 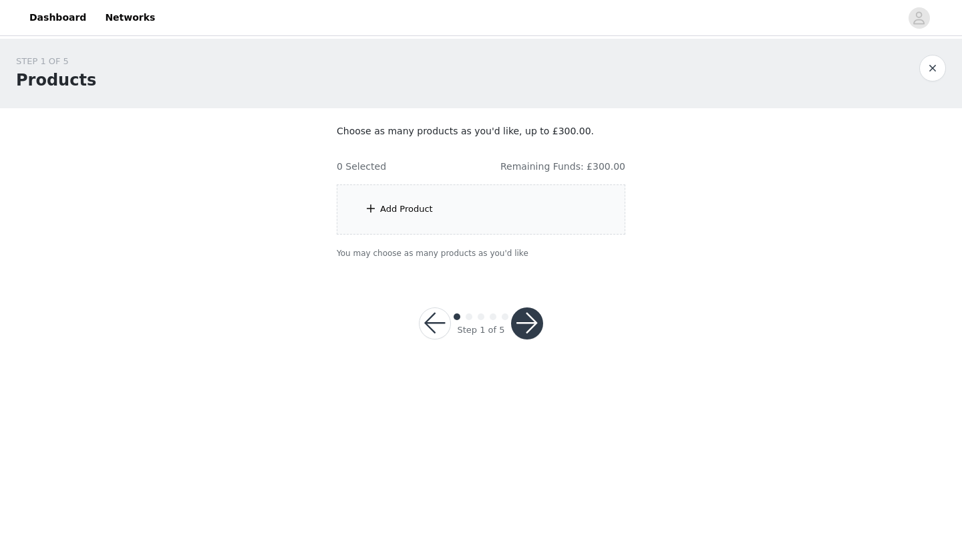 I want to click on a: Networks, so click(x=130, y=17).